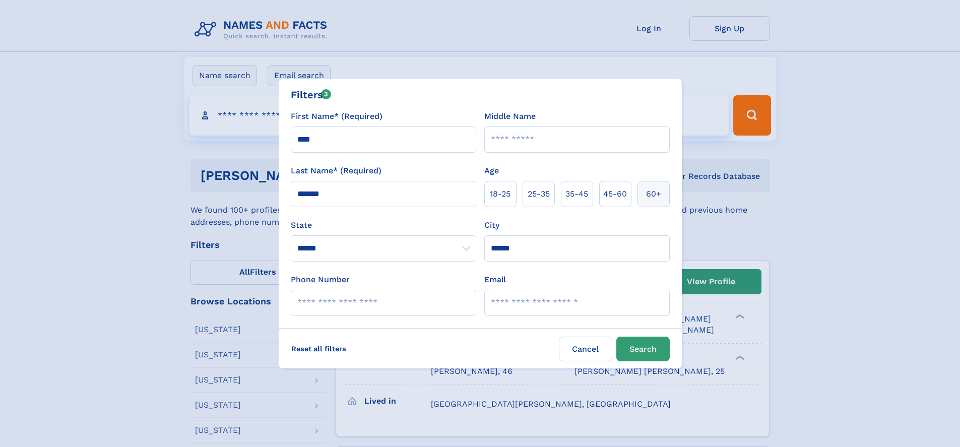 Image resolution: width=960 pixels, height=447 pixels. I want to click on label: Phone Number, so click(320, 280).